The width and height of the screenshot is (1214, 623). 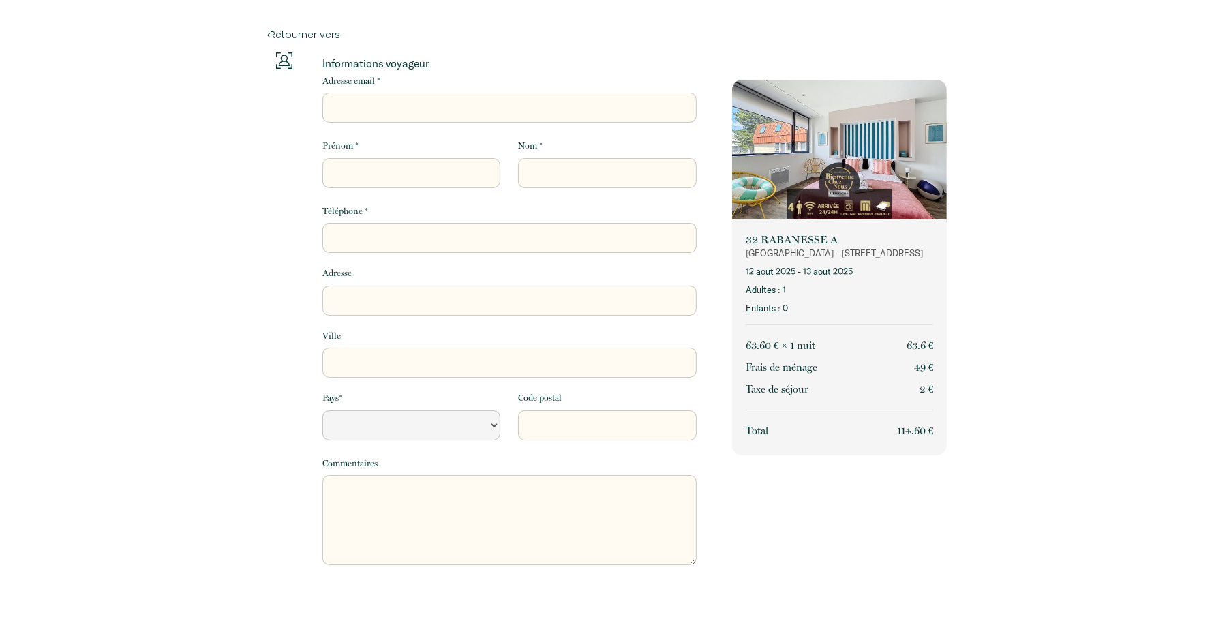 What do you see at coordinates (839, 240) in the screenshot?
I see `p: 32 RABANESSE A` at bounding box center [839, 240].